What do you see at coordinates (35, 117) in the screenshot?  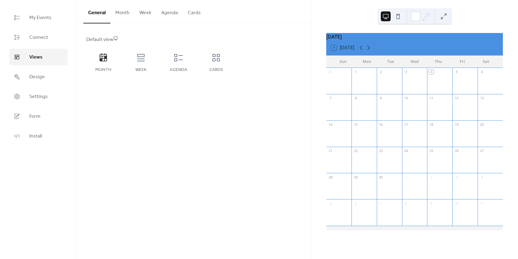 I see `span: Form` at bounding box center [35, 117].